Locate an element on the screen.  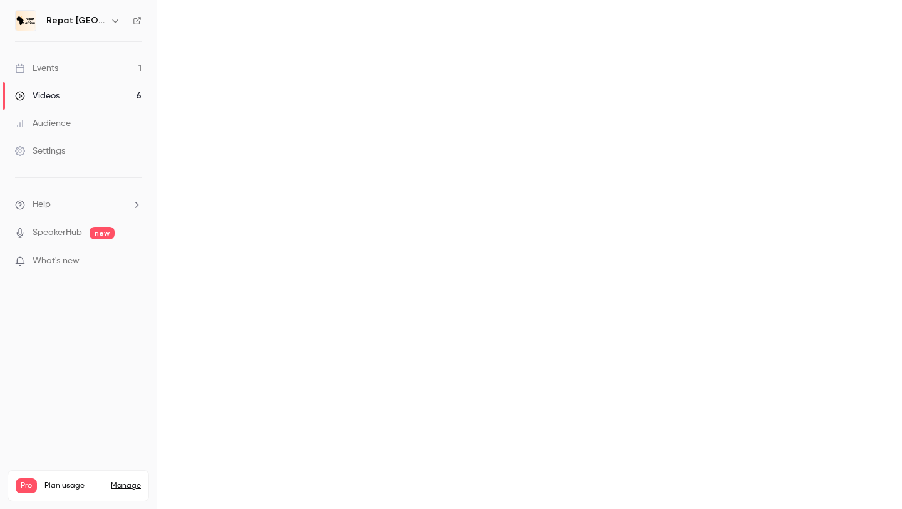
span: What's new is located at coordinates (56, 261).